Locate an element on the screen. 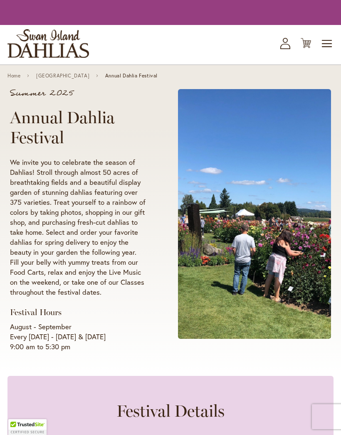 The height and width of the screenshot is (435, 341). div: TrustedSite Certified is located at coordinates (27, 427).